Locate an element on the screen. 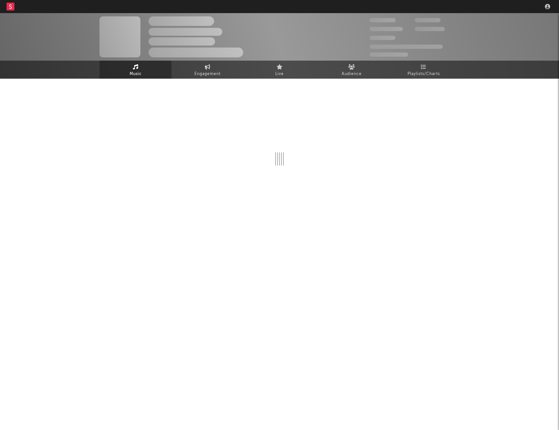  span: 300,000 is located at coordinates (383, 20).